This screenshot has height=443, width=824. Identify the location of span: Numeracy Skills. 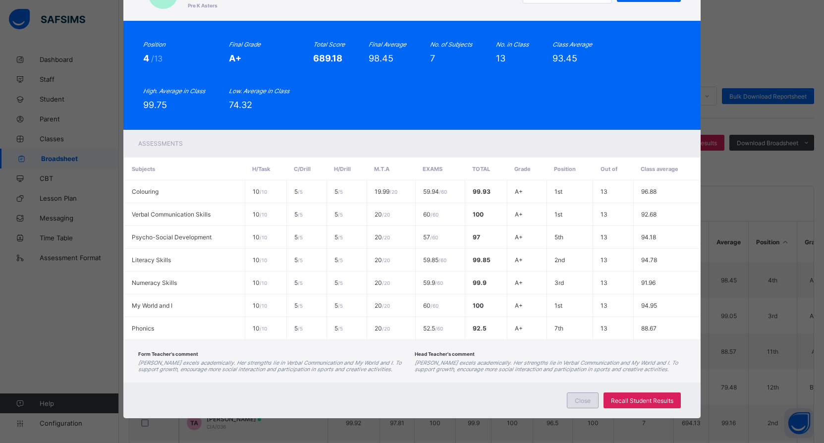
(154, 282).